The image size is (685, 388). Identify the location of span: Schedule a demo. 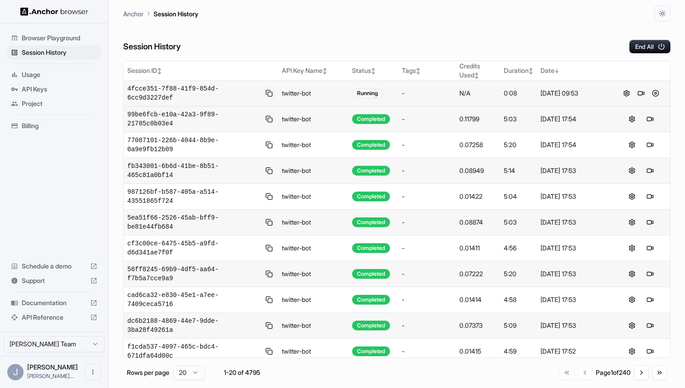
(54, 266).